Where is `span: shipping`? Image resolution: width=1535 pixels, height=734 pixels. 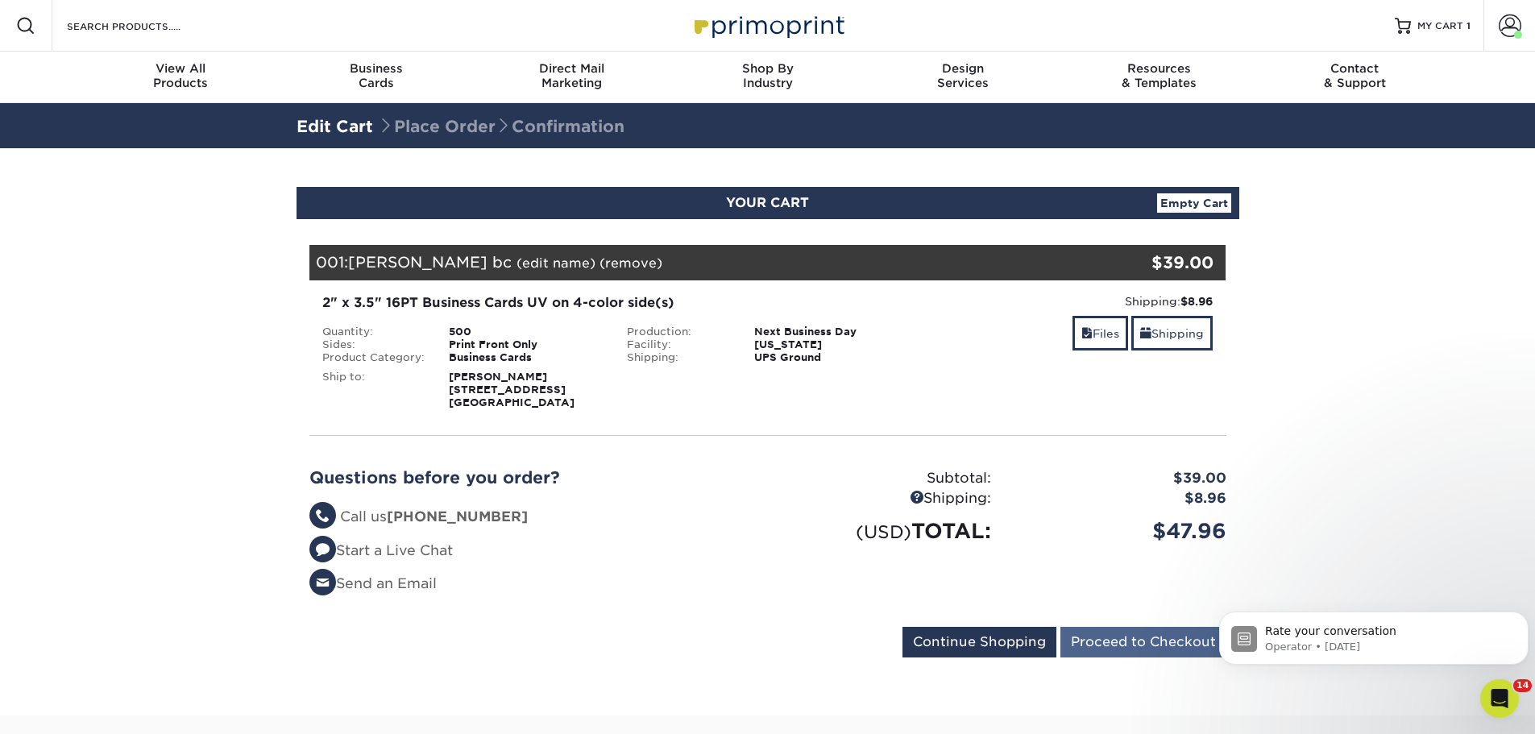 span: shipping is located at coordinates (1146, 334).